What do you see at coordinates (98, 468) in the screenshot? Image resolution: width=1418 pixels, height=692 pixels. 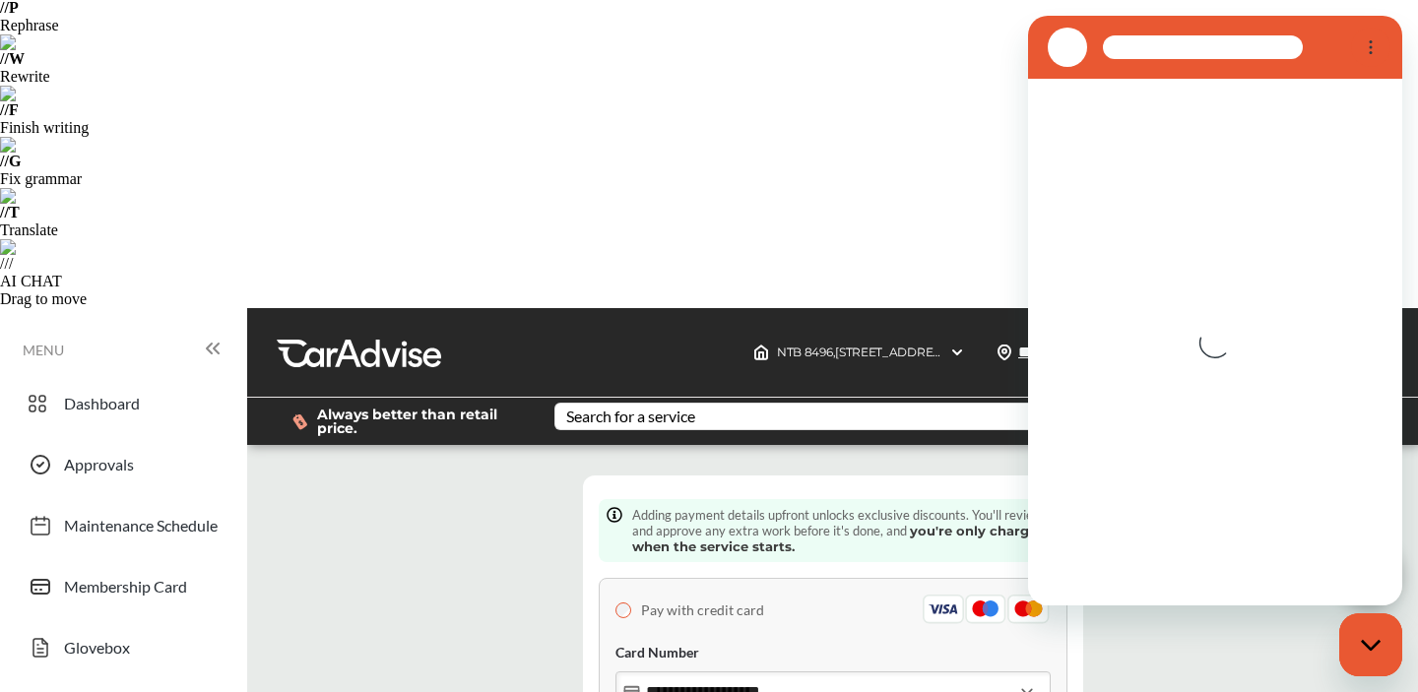 I see `span: Approvals` at bounding box center [98, 468].